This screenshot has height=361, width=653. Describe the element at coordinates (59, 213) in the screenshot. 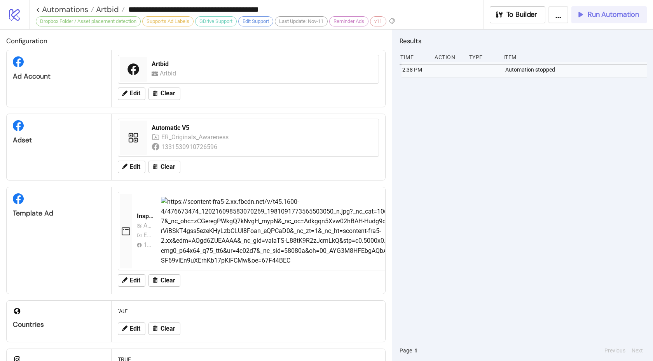

I see `div: Template Ad` at that location.